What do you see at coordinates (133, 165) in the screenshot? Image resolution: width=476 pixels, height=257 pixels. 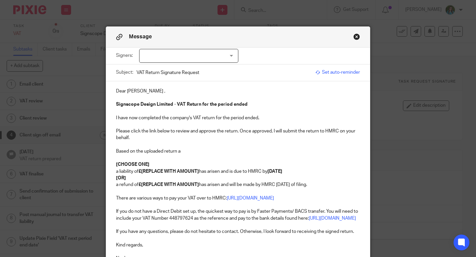 I see `strong: [CHOOSE ONE]` at bounding box center [133, 165].